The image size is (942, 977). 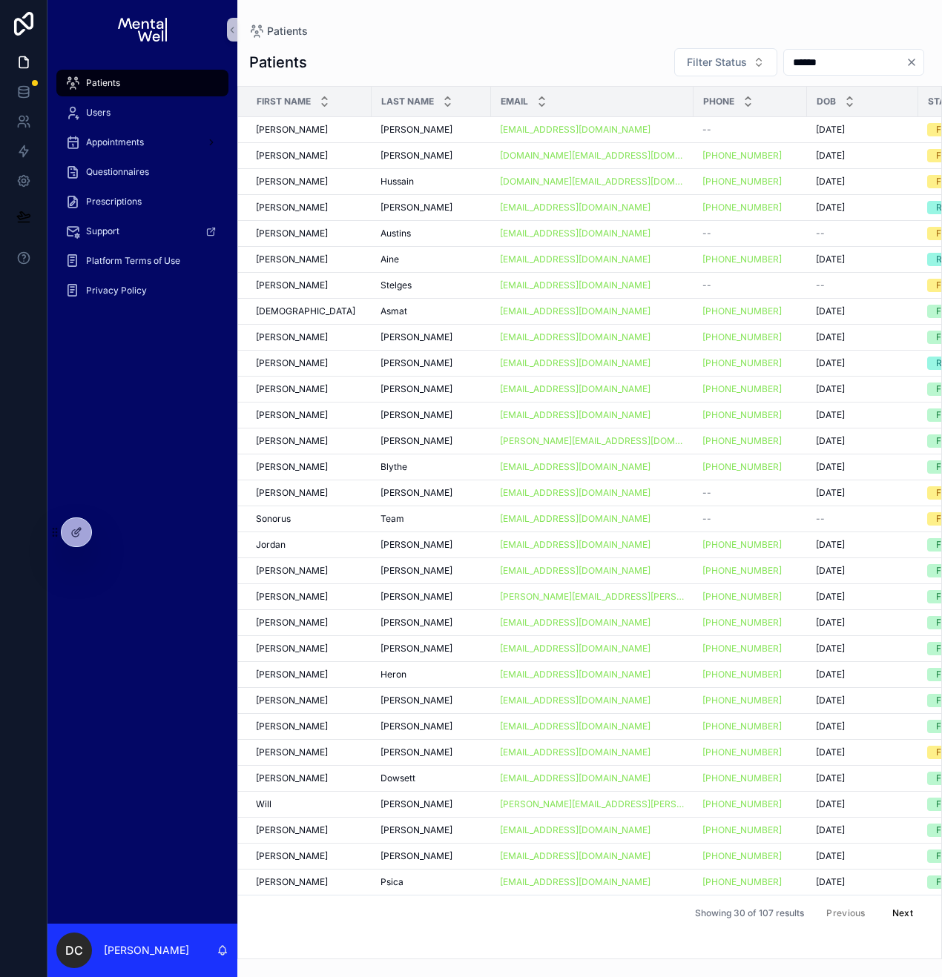 What do you see at coordinates (431, 467) in the screenshot?
I see `a: Blythe` at bounding box center [431, 467].